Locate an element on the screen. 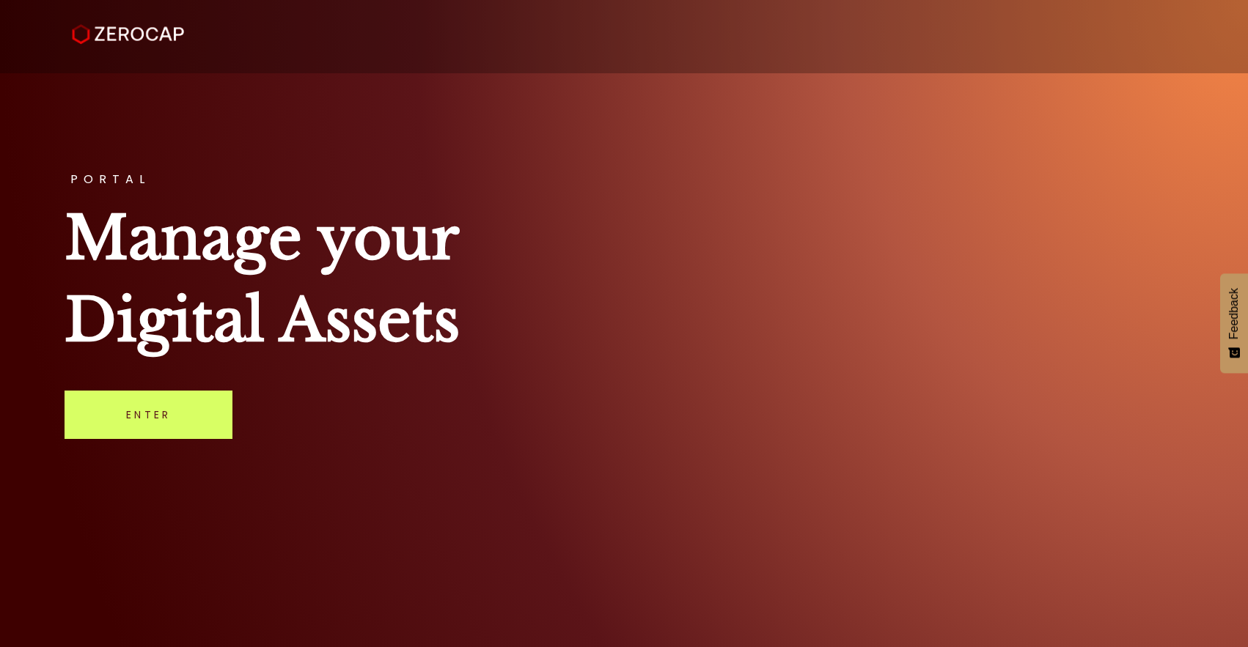 This screenshot has width=1248, height=647. a: Enter is located at coordinates (148, 415).